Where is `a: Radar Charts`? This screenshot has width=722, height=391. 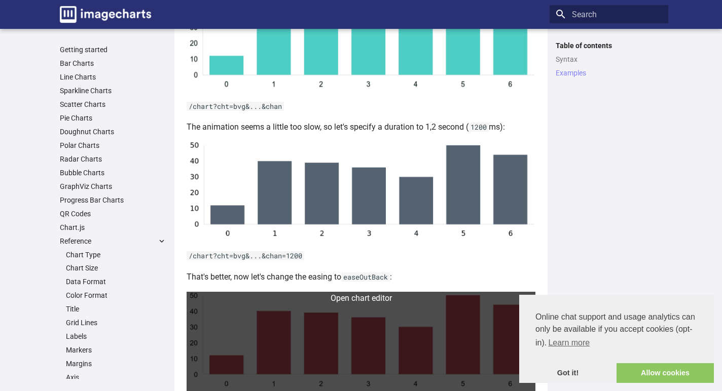 a: Radar Charts is located at coordinates (113, 159).